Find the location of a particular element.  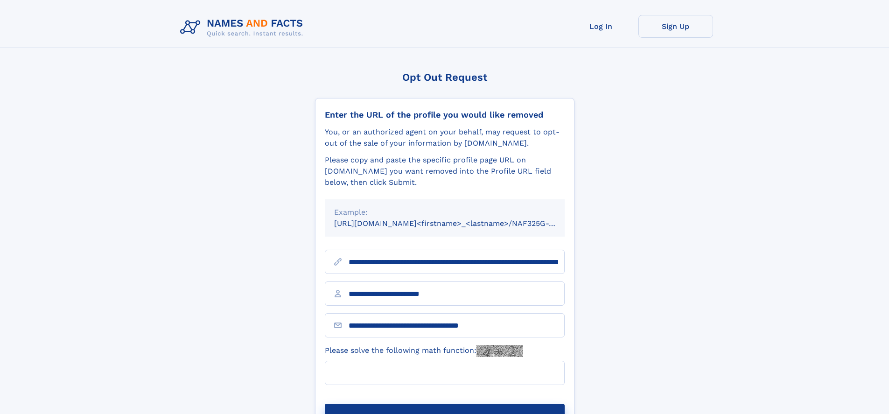

a: Sign Up is located at coordinates (676, 26).